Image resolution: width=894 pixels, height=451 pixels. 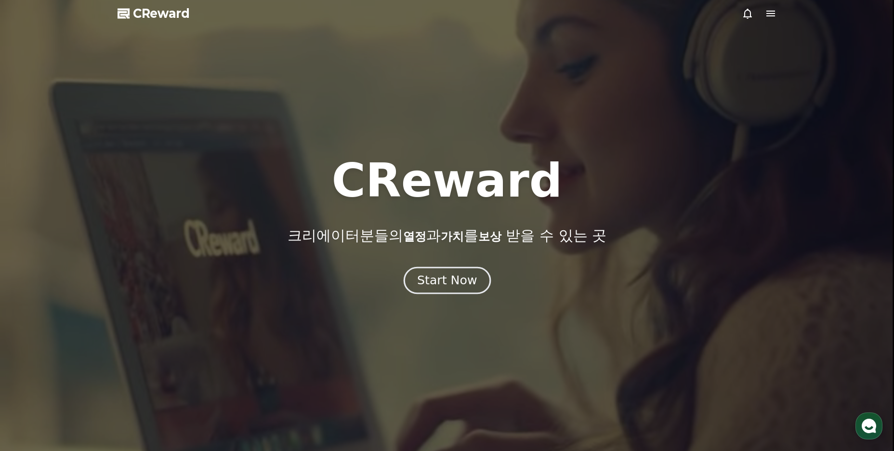 What do you see at coordinates (154, 13) in the screenshot?
I see `a: CReward` at bounding box center [154, 13].